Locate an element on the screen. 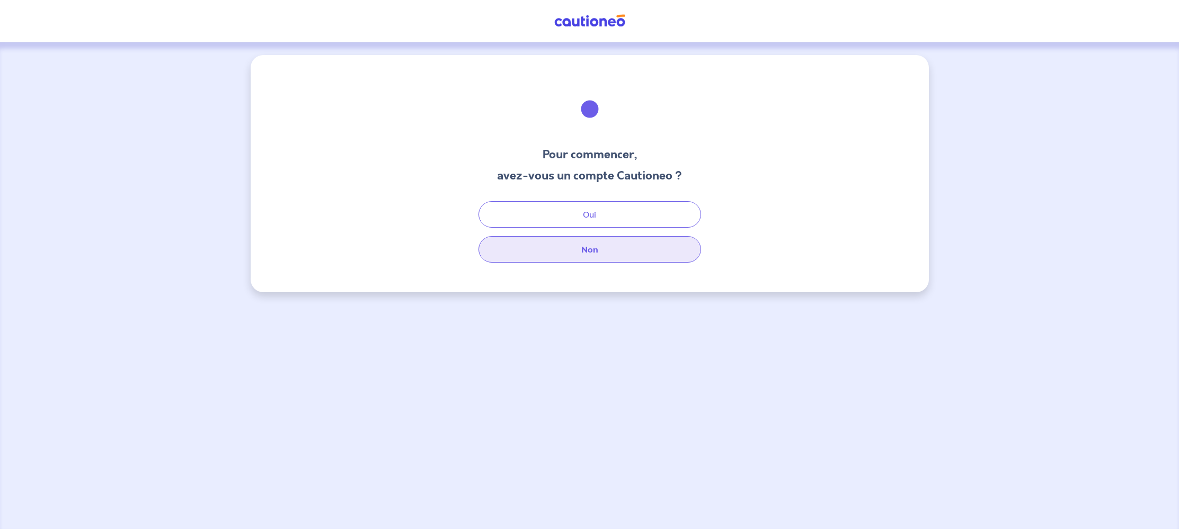 The width and height of the screenshot is (1179, 531). button: Oui is located at coordinates (590, 215).